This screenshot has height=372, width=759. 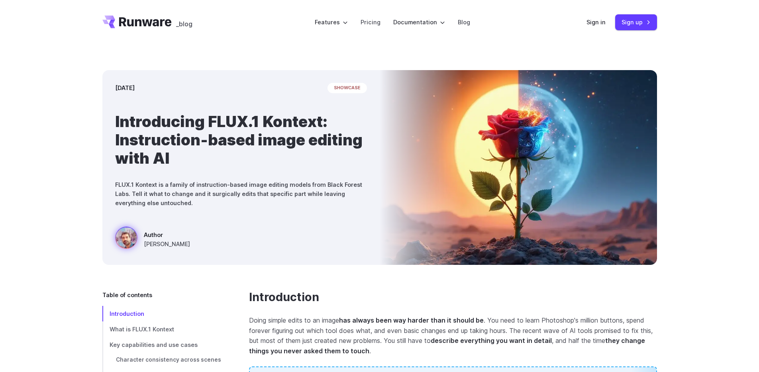 I want to click on strong: has always been way harder than it should be, so click(x=411, y=320).